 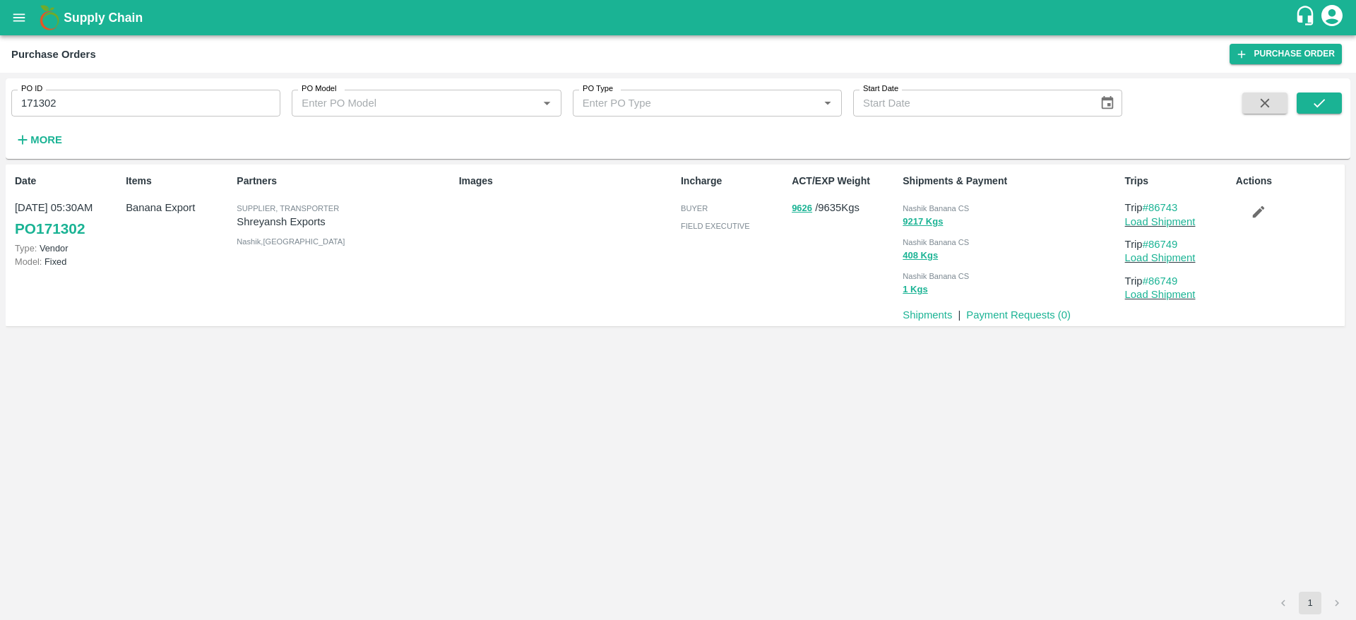 What do you see at coordinates (319, 89) in the screenshot?
I see `label: PO Model` at bounding box center [319, 89].